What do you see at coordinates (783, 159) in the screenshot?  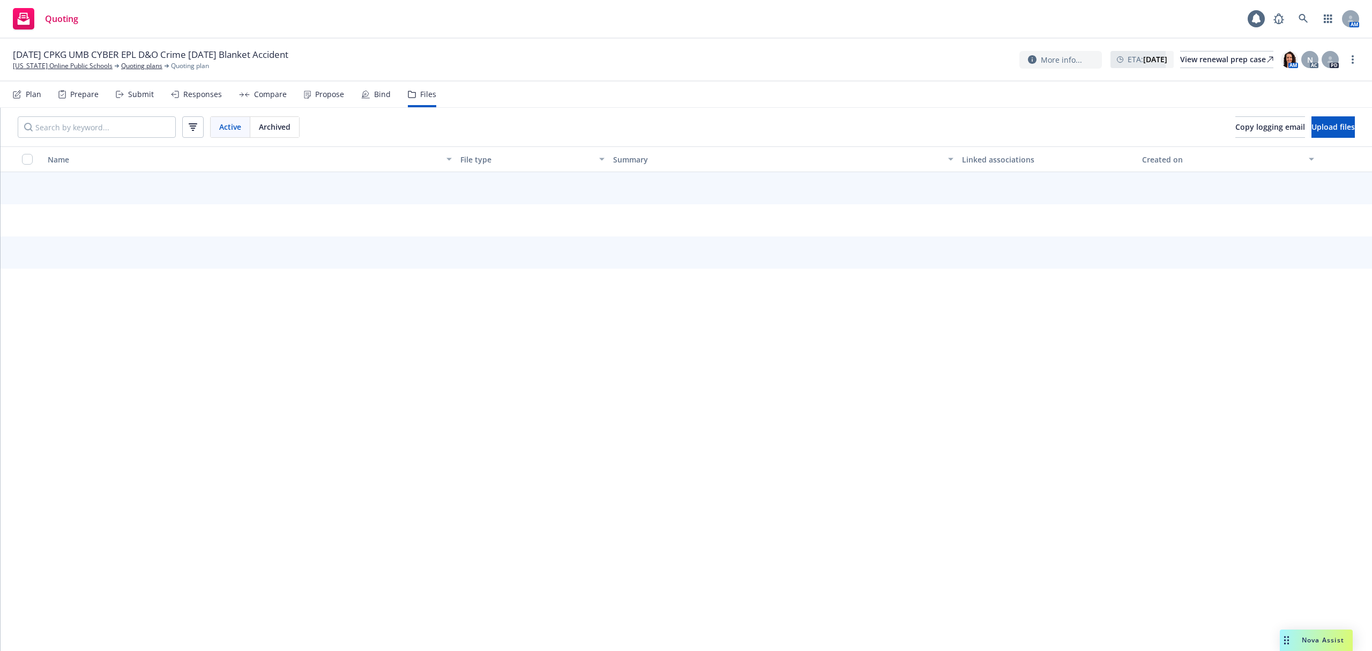 I see `button: Summary` at bounding box center [783, 159].